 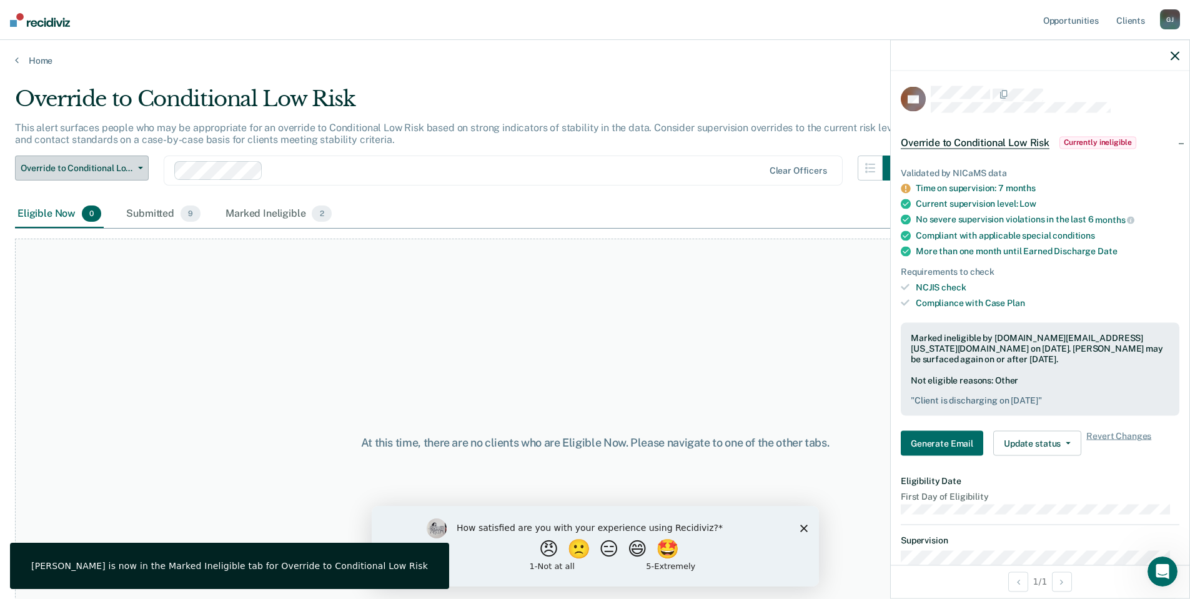 I want to click on span: conditions, so click(x=1074, y=235).